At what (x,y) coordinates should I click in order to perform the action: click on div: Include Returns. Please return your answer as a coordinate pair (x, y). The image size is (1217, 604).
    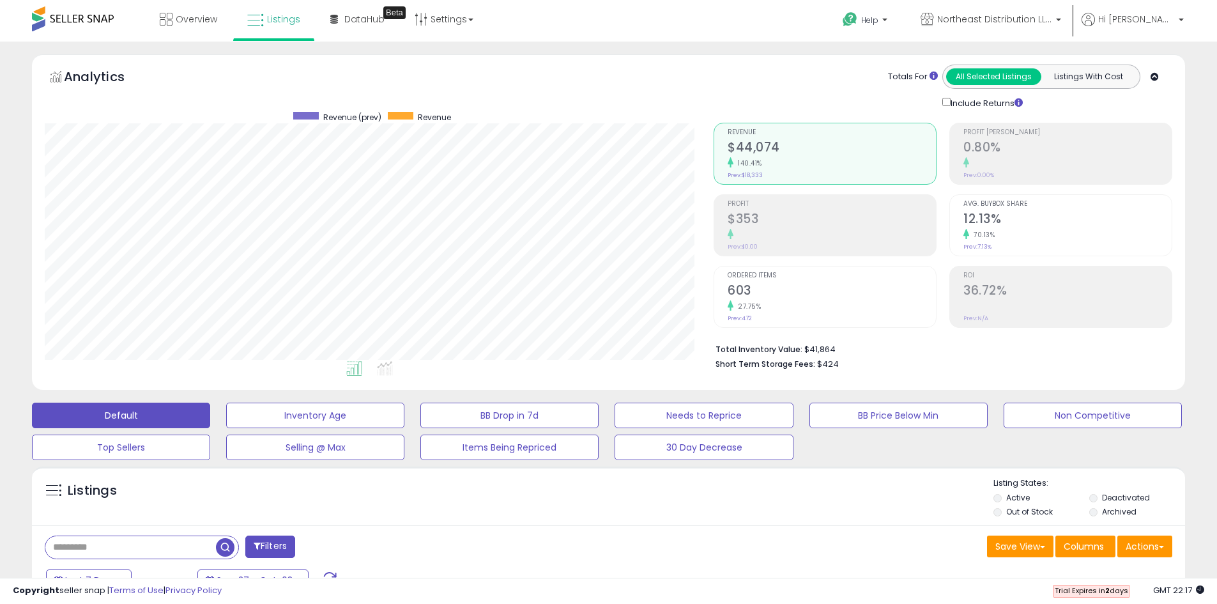
    Looking at the image, I should click on (985, 102).